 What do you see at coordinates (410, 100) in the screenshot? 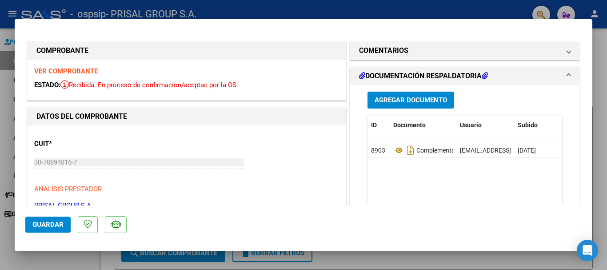
I see `span: Agregar Documento` at bounding box center [410, 100].